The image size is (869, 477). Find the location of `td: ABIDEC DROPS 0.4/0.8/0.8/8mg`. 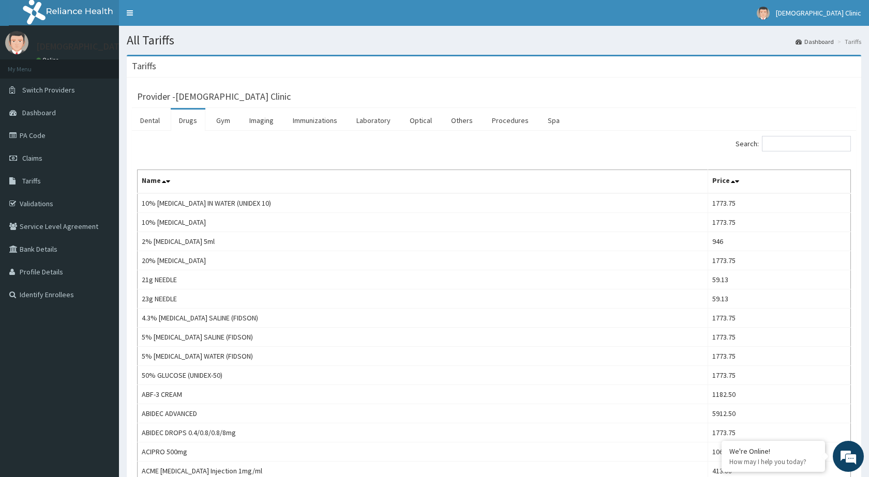

td: ABIDEC DROPS 0.4/0.8/0.8/8mg is located at coordinates (423, 433).